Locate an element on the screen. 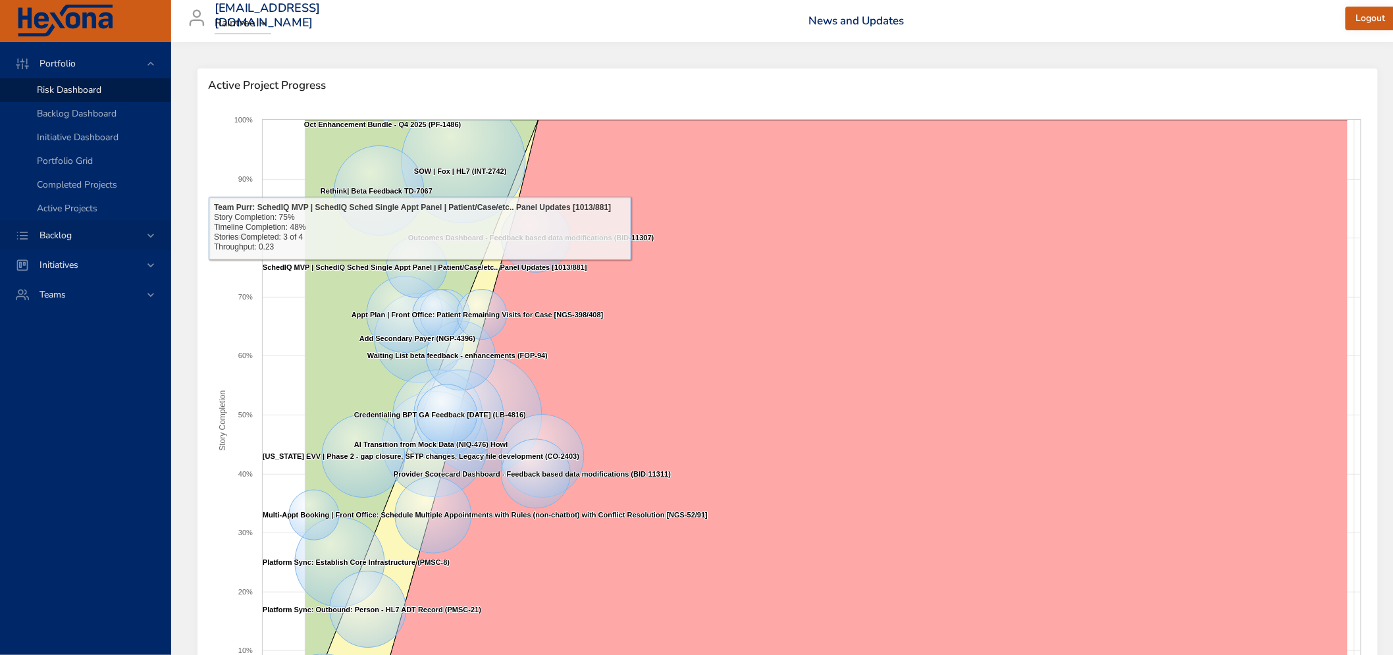  img: Hexona is located at coordinates (65, 21).